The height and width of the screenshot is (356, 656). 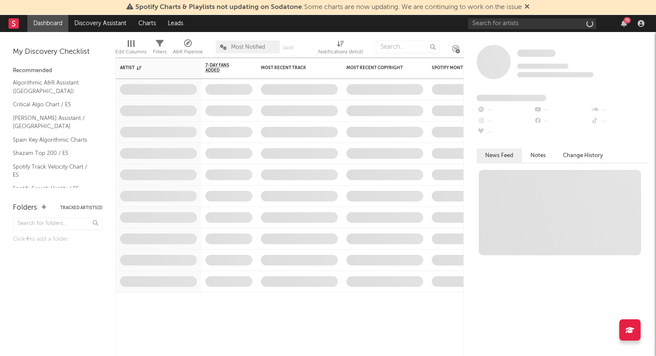 What do you see at coordinates (527, 7) in the screenshot?
I see `span: Dismiss` at bounding box center [527, 7].